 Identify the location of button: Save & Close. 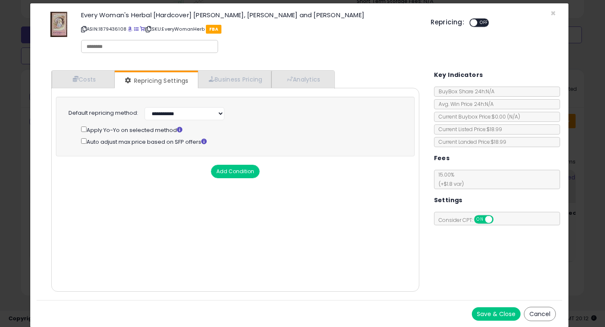
(497, 314).